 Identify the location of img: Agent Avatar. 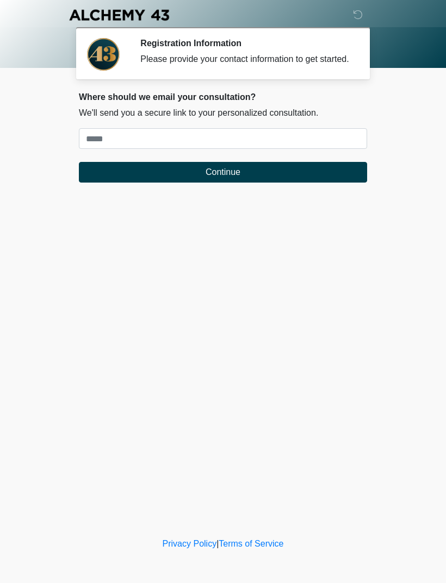
(103, 54).